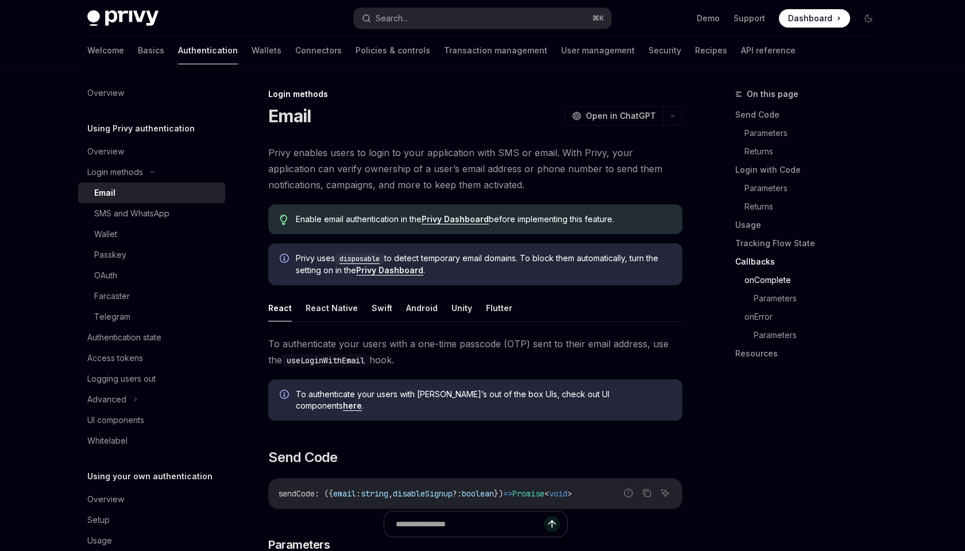 The width and height of the screenshot is (965, 551). Describe the element at coordinates (107, 400) in the screenshot. I see `div: Advanced` at that location.